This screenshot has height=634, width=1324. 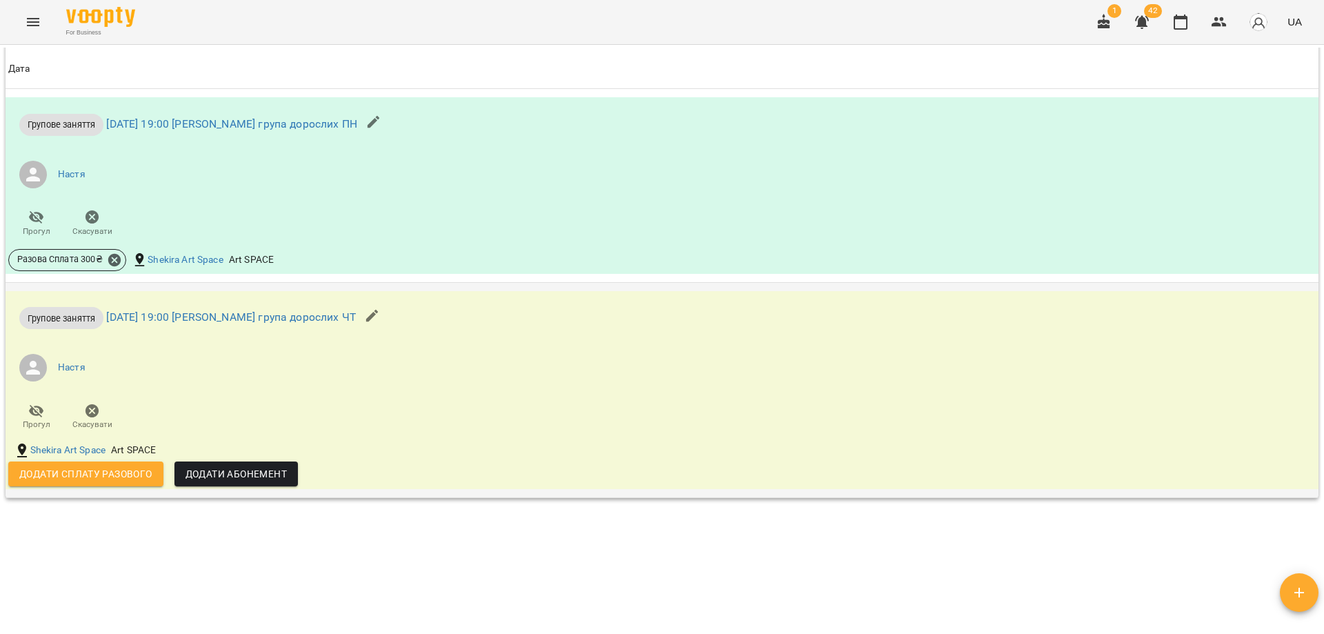 What do you see at coordinates (236, 474) in the screenshot?
I see `button: Додати Абонемент` at bounding box center [236, 474].